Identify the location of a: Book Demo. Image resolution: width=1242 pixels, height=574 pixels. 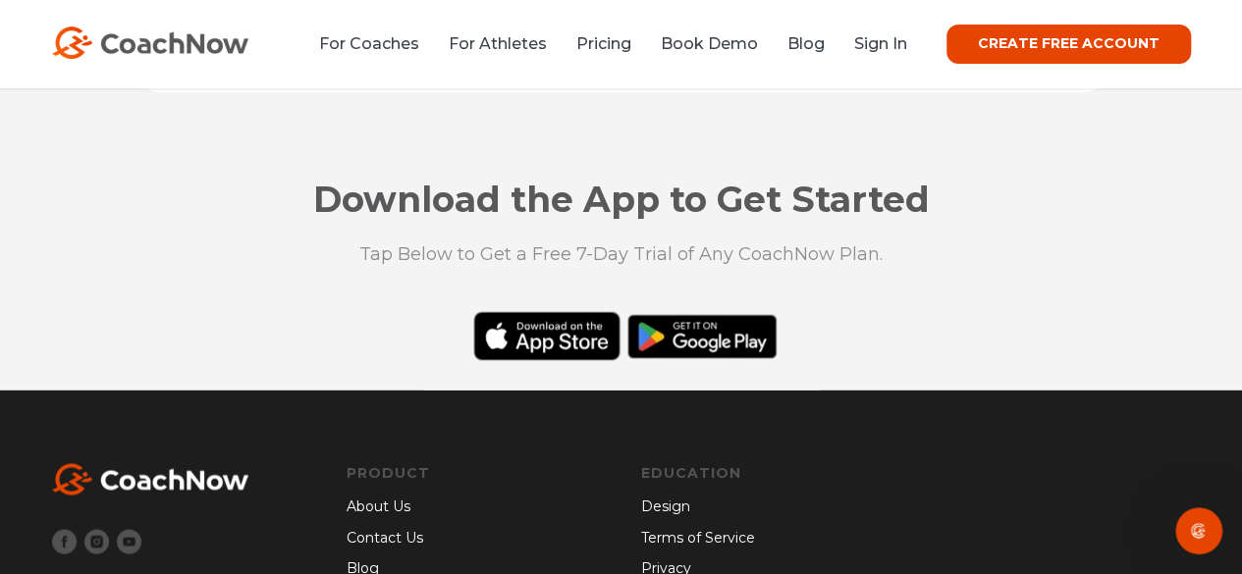
(709, 43).